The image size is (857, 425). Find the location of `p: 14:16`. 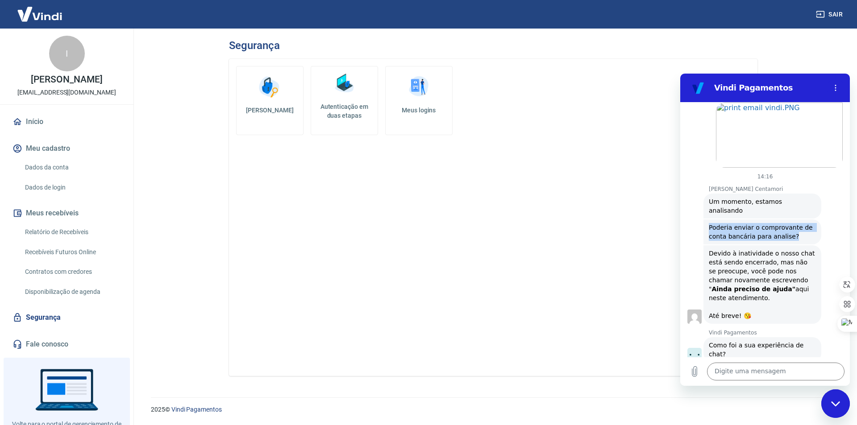

p: 14:16 is located at coordinates (85, 103).